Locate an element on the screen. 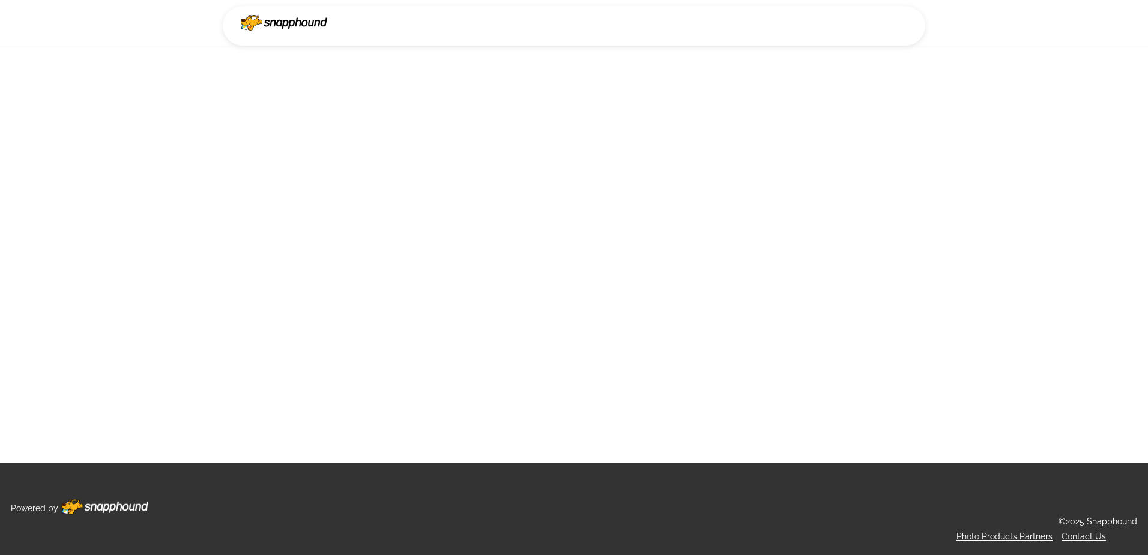 This screenshot has width=1148, height=555. a: Photo Products Partners is located at coordinates (1005, 536).